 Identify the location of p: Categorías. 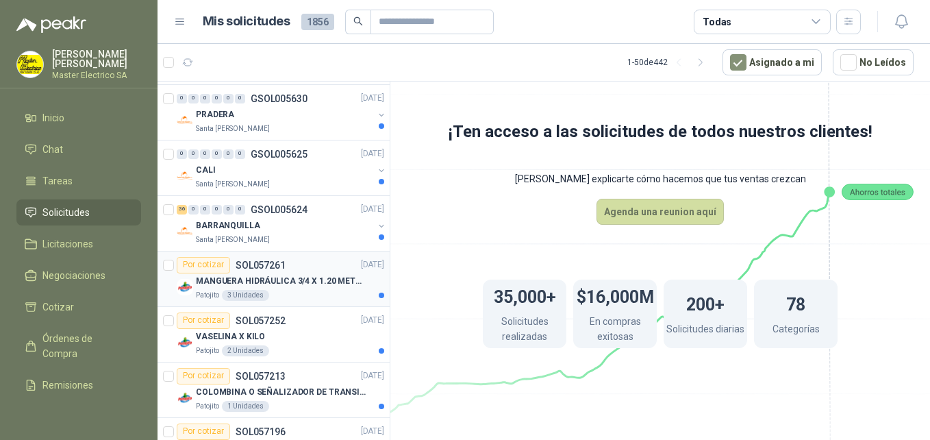
(796, 330).